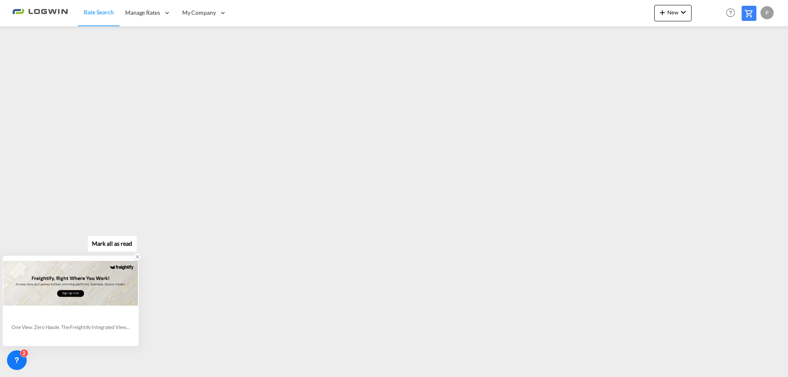  Describe the element at coordinates (40, 13) in the screenshot. I see `img: 2761ae10d95411efa20a1f5e0282d2d7.png` at that location.